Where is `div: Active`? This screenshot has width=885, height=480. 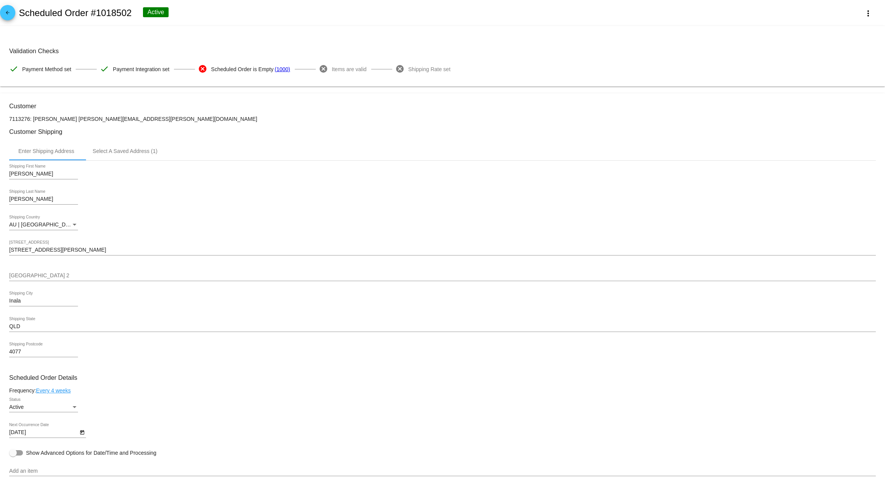
div: Active is located at coordinates (156, 12).